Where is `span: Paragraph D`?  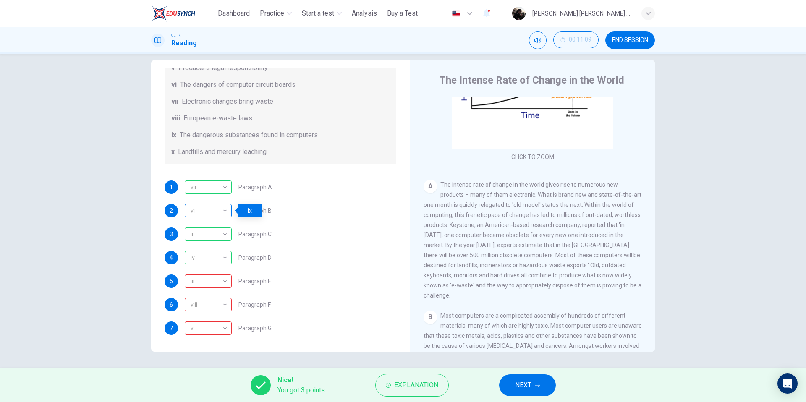 span: Paragraph D is located at coordinates (255, 258).